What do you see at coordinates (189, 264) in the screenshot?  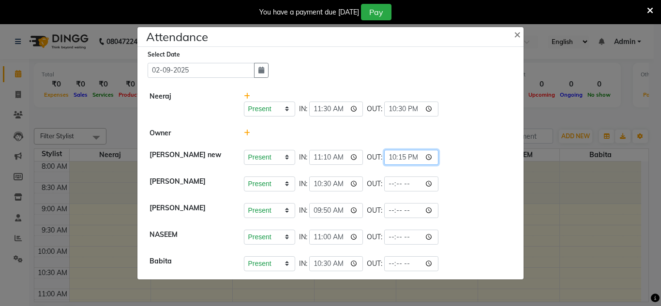 I see `div: Babita` at bounding box center [189, 264].